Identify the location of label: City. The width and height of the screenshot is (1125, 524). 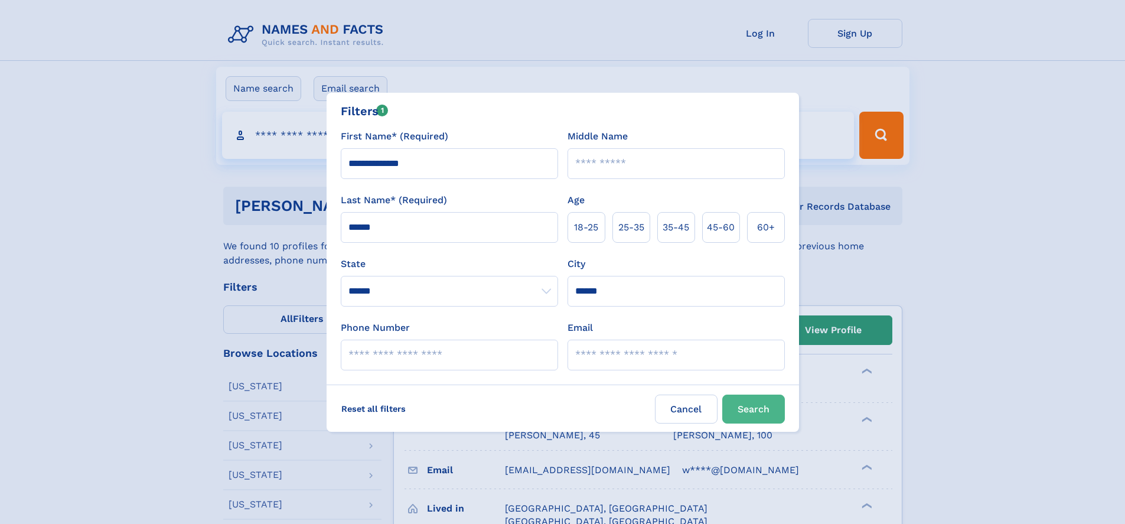
(576, 264).